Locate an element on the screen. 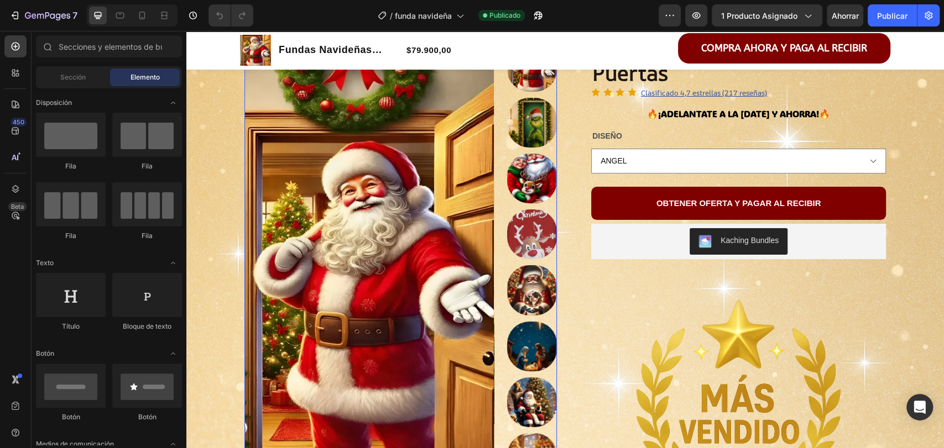 Image resolution: width=944 pixels, height=448 pixels. div: Abrir Intercom Messenger is located at coordinates (919, 407).